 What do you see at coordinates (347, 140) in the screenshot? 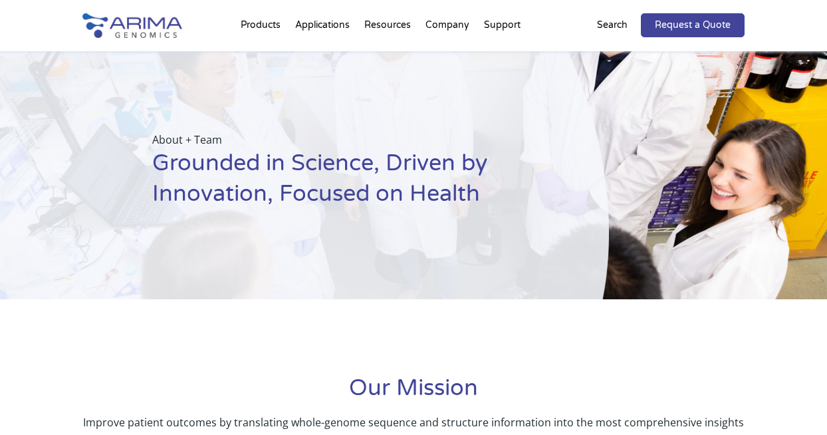
I see `p: About + Team` at bounding box center [347, 140].